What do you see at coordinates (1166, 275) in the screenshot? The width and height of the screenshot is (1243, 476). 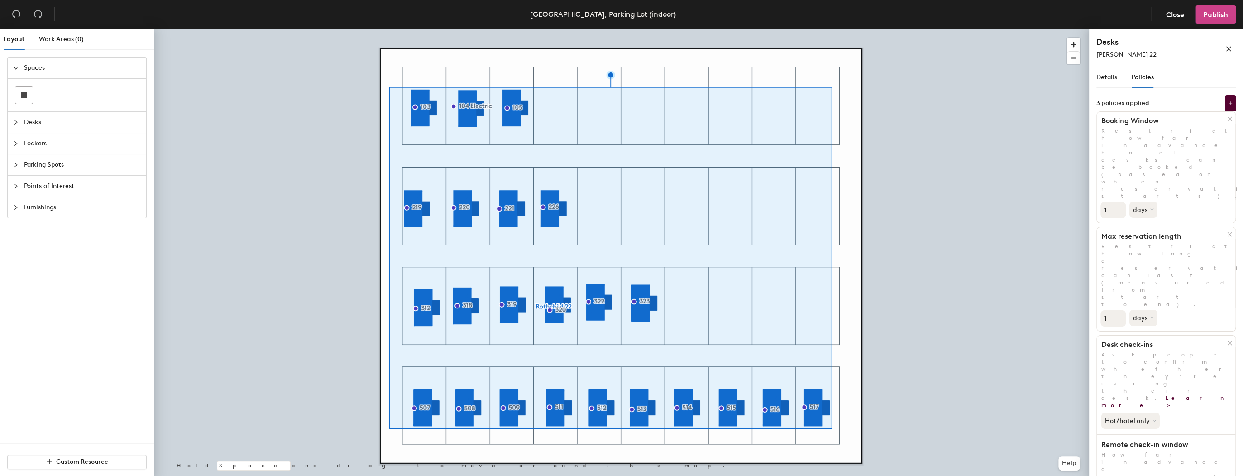 I see `p: Restrict how long a reservation can last (measured from start to end).` at bounding box center [1166, 275].